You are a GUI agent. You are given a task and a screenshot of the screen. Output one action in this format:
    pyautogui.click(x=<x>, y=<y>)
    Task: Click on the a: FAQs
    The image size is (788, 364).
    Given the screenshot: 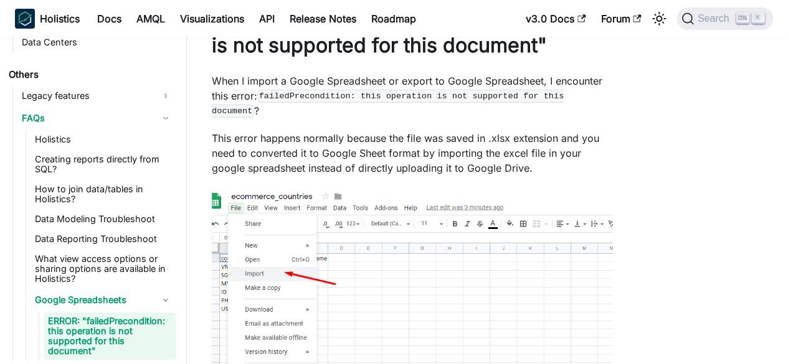 What is the action you would take?
    pyautogui.click(x=97, y=118)
    